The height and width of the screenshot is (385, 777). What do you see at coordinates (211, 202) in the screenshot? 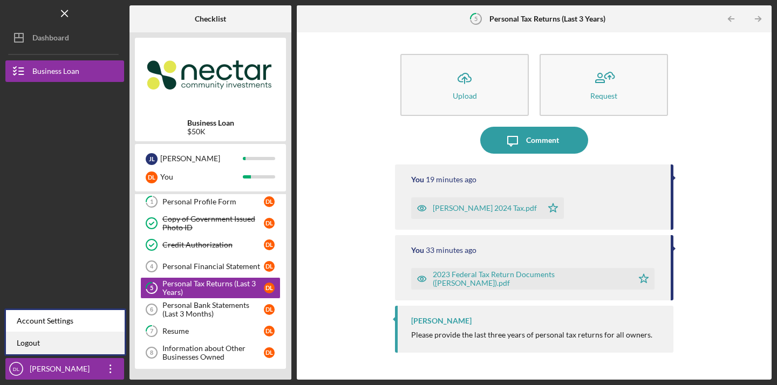
I see `a: 1Personal Profile FormDL` at bounding box center [211, 202].